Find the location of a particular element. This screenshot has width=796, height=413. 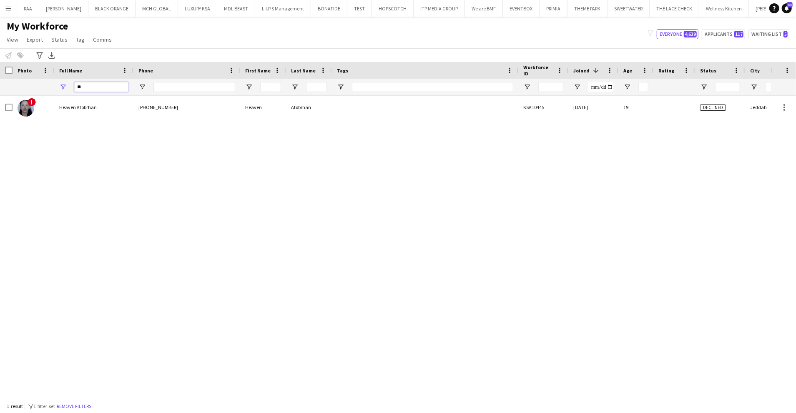

span: 4,639 is located at coordinates (690, 34).